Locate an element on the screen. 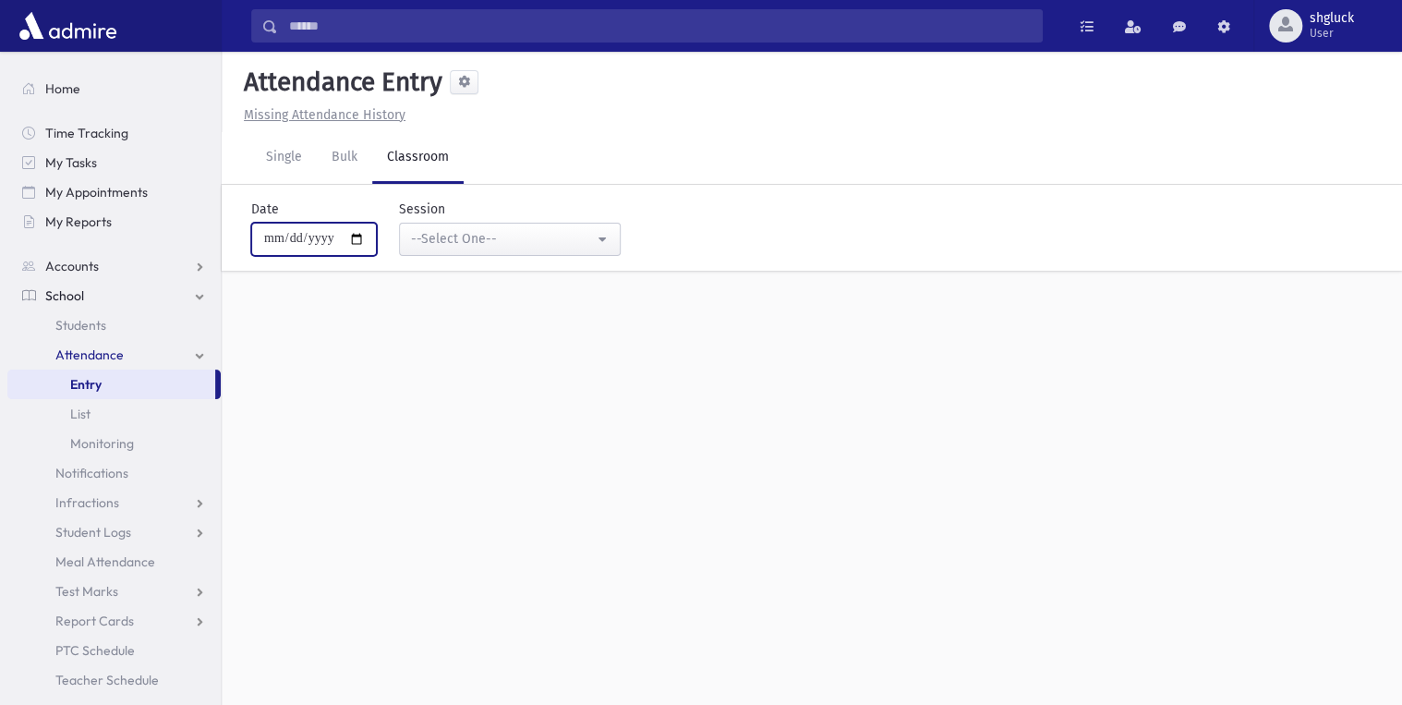 The height and width of the screenshot is (705, 1402). a: Report Cards is located at coordinates (114, 621).